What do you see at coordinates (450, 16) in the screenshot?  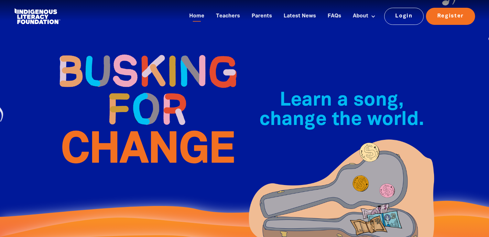 I see `a: Register` at bounding box center [450, 16].